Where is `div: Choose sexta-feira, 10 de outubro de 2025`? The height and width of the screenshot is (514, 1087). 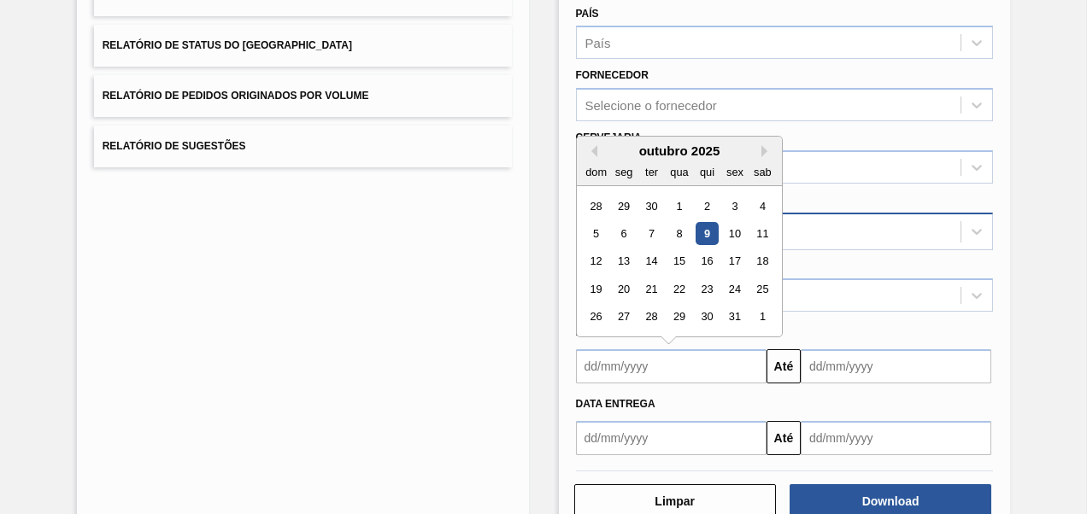
div: Choose sexta-feira, 10 de outubro de 2025 is located at coordinates (734, 233).